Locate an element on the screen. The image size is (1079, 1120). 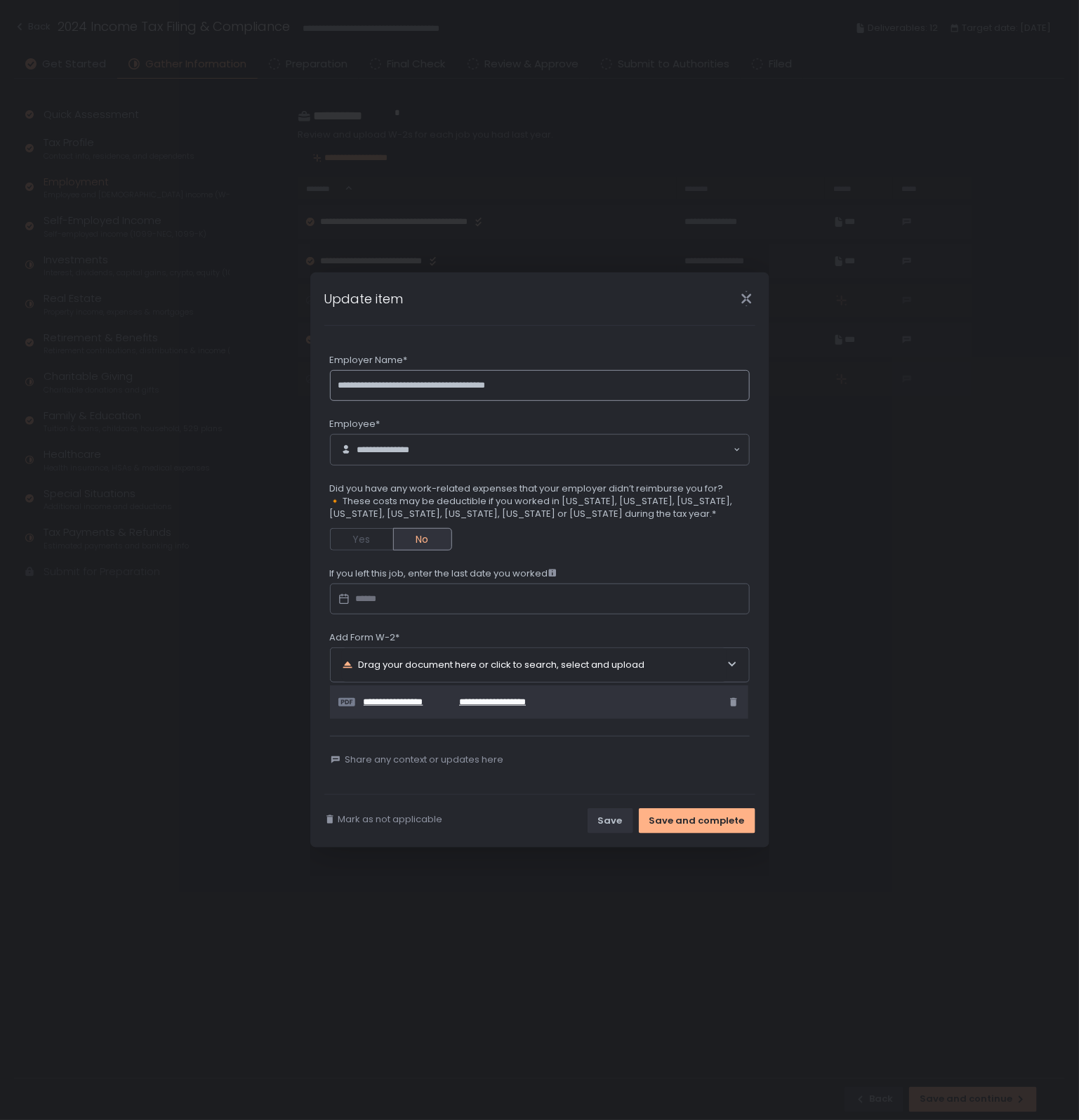
button: Save is located at coordinates (610, 821).